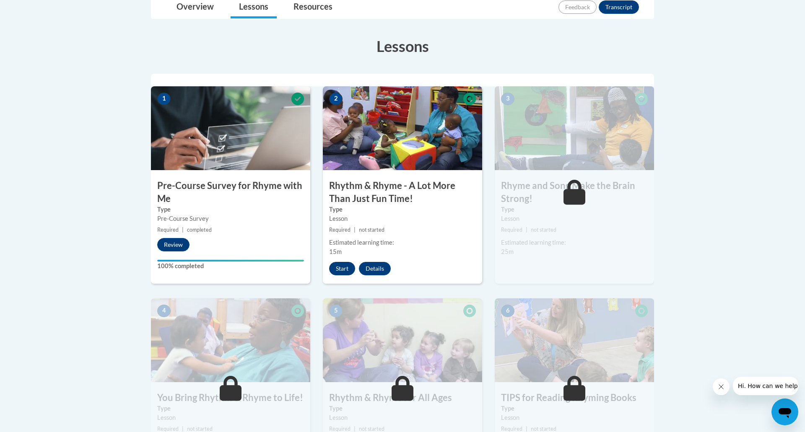 The image size is (805, 432). I want to click on h3: TIPS for Reading Rhyming Books, so click(574, 398).